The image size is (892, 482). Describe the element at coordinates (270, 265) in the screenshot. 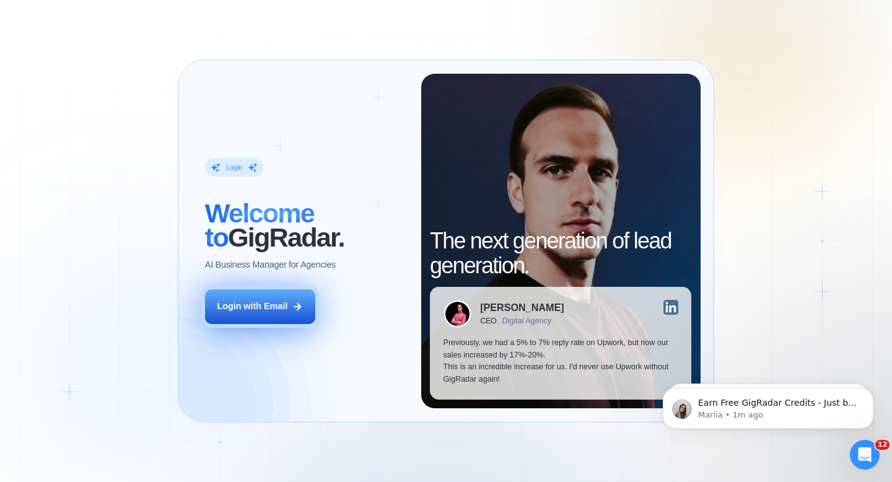

I see `p: AI Business Manager for Agencies` at that location.